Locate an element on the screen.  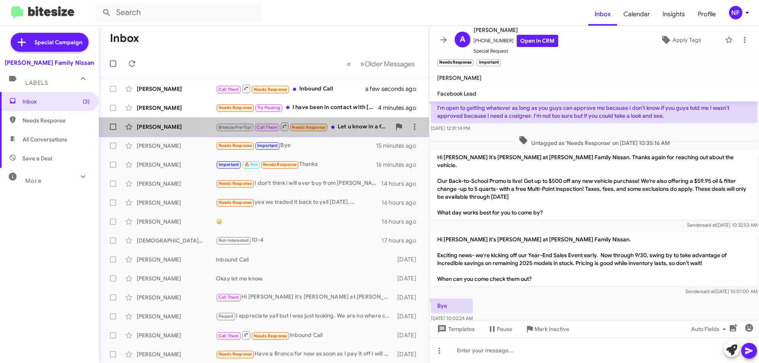
nav: Page navigation example is located at coordinates (381, 64).